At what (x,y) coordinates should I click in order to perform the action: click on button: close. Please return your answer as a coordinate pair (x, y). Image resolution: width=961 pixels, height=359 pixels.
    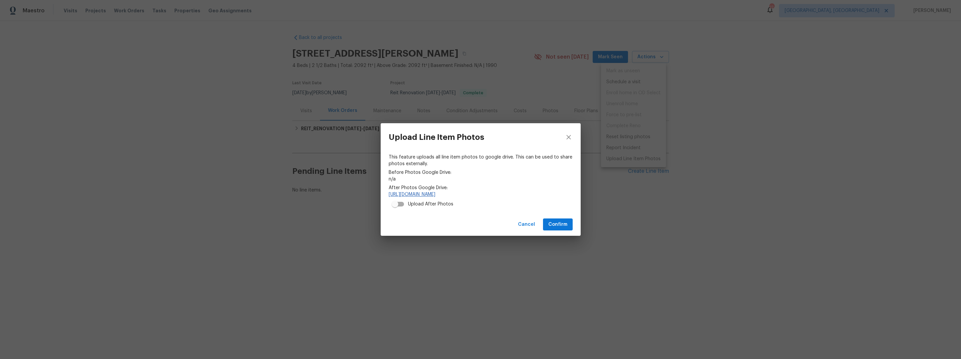
    Looking at the image, I should click on (569, 137).